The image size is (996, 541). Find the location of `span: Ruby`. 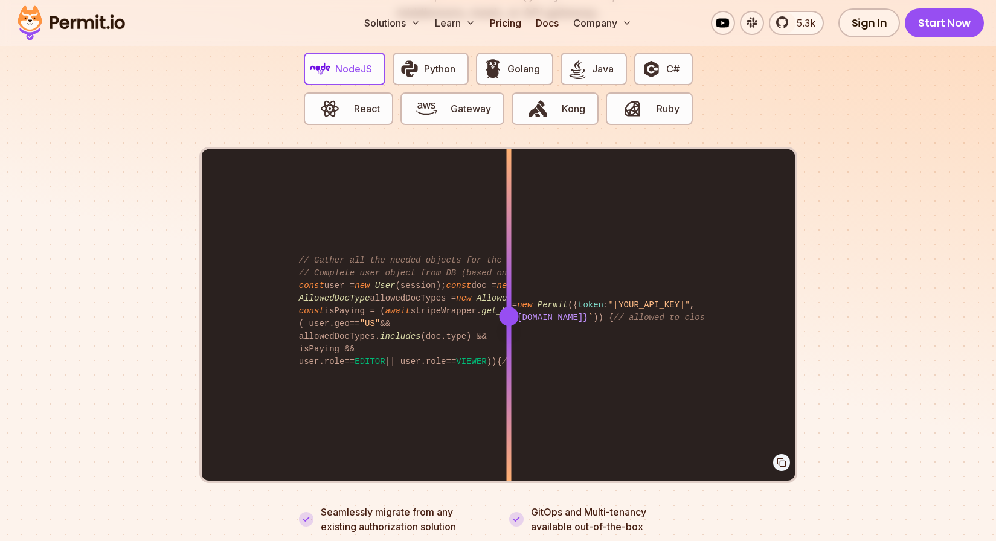

span: Ruby is located at coordinates (668, 109).